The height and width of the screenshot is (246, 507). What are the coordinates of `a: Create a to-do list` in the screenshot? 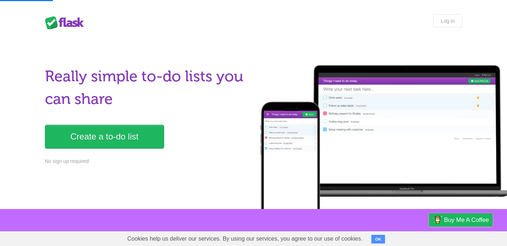 It's located at (104, 137).